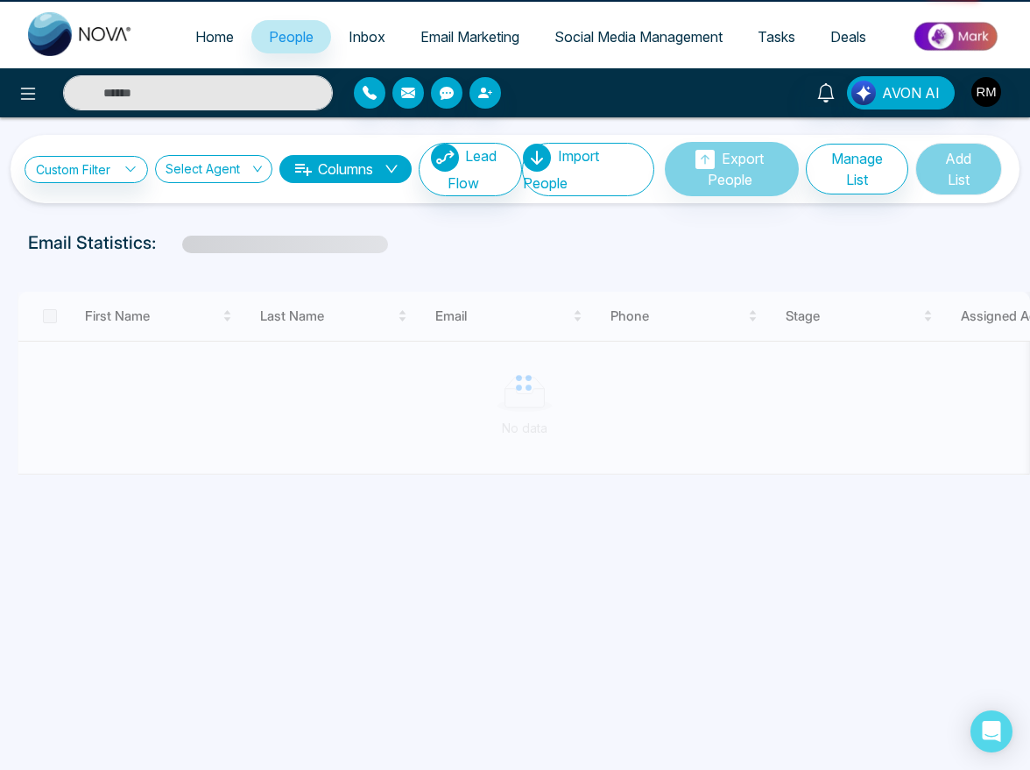 The width and height of the screenshot is (1030, 770). Describe the element at coordinates (81, 34) in the screenshot. I see `img: Nova CRM Logo` at that location.